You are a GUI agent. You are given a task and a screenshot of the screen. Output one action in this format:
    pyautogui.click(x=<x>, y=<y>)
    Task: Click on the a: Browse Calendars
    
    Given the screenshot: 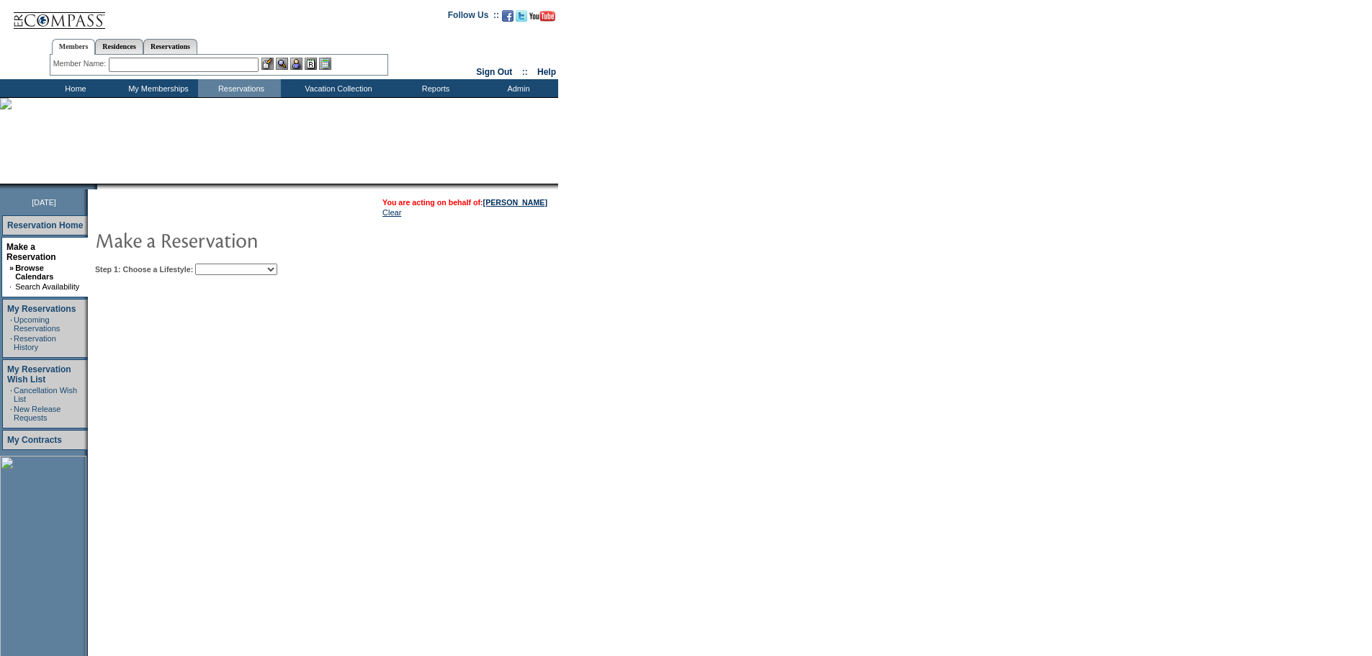 What is the action you would take?
    pyautogui.click(x=34, y=272)
    